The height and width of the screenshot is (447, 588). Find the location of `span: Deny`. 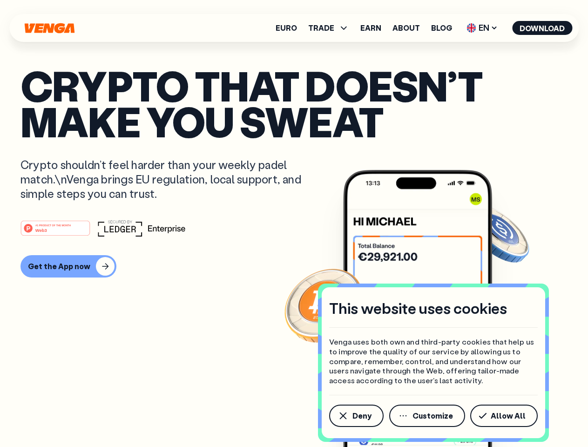

span: Deny is located at coordinates (362, 416).